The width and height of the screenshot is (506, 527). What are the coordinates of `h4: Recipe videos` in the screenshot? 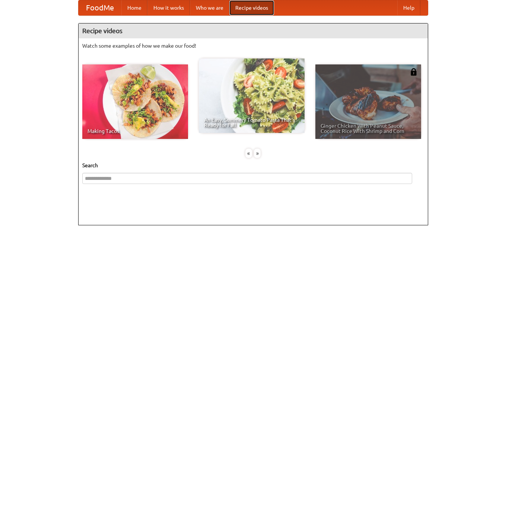 It's located at (253, 31).